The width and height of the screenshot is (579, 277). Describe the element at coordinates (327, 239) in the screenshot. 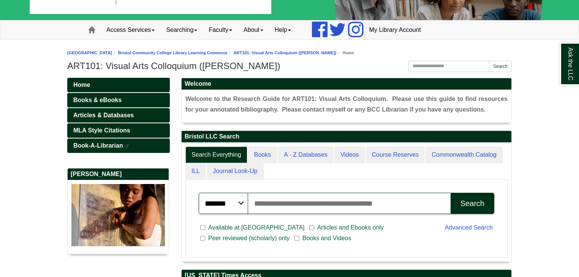

I see `span: Books and Videos` at that location.